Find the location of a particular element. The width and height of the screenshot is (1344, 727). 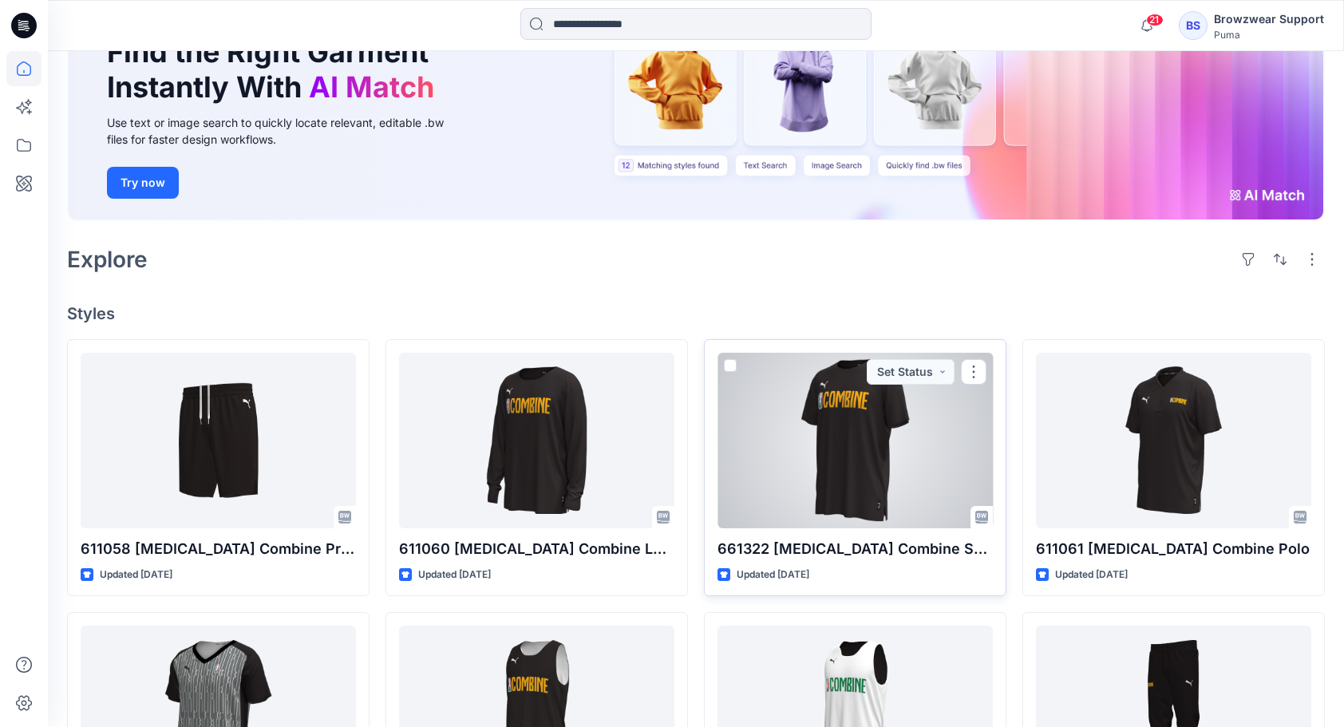

a: 611058 BAL Combine Practice Short is located at coordinates (218, 440).